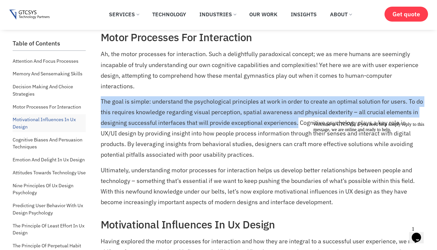 This screenshot has width=437, height=250. Describe the element at coordinates (340, 14) in the screenshot. I see `a: About` at that location.